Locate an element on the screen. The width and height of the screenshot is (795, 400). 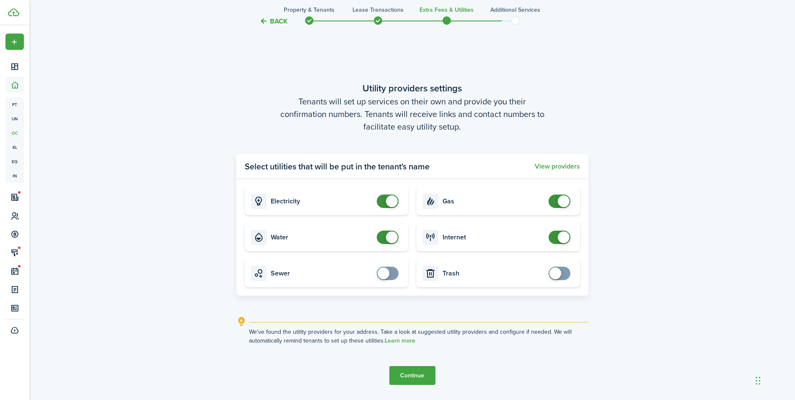
a: pt is located at coordinates (15, 104).